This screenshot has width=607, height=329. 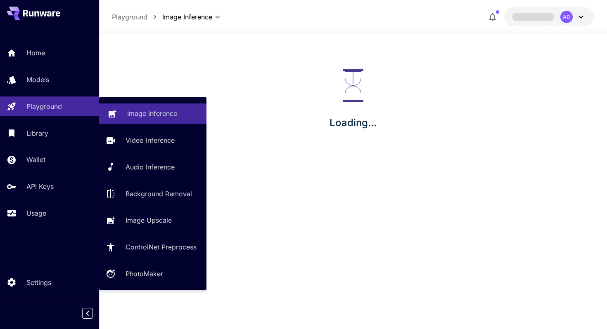 What do you see at coordinates (153, 194) in the screenshot?
I see `a: Background Removal` at bounding box center [153, 194].